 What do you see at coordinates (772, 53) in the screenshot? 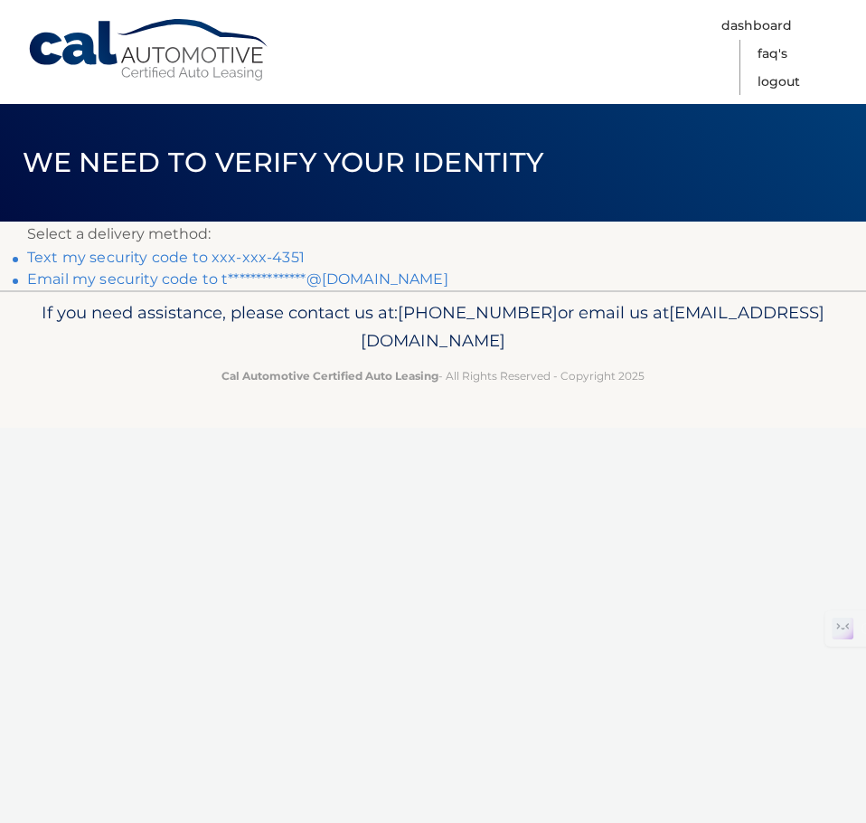
I see `a: FAQ's` at bounding box center [772, 53].